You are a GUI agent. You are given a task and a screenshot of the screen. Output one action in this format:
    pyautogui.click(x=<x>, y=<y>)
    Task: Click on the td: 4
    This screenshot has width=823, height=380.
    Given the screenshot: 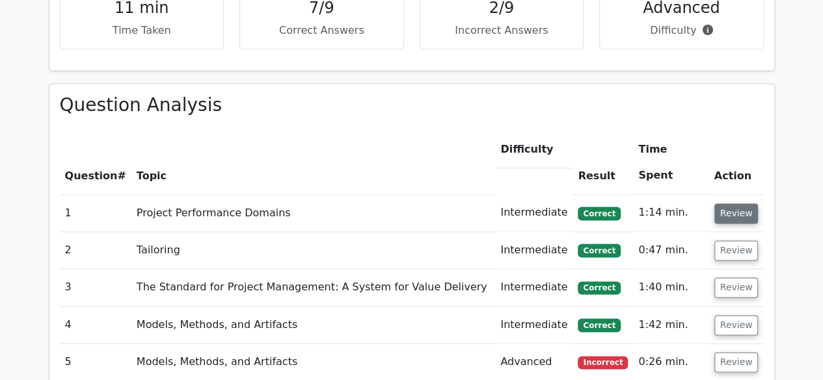 What is the action you would take?
    pyautogui.click(x=96, y=325)
    